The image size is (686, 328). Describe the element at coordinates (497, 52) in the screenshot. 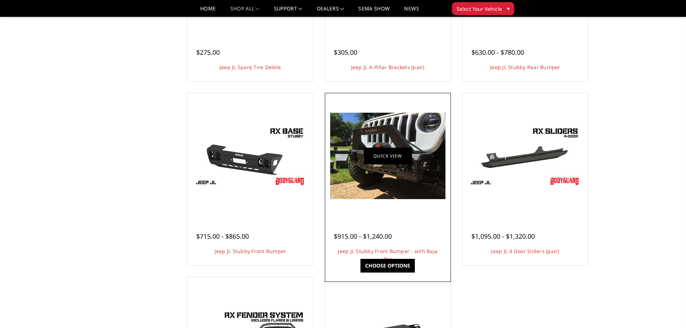

I see `span: $630.00 - $780.00` at that location.